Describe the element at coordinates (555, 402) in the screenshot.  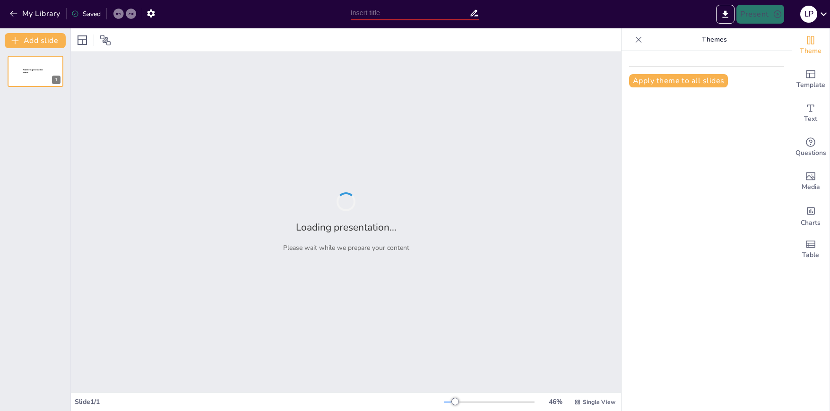
I see `div: 46 %` at that location.